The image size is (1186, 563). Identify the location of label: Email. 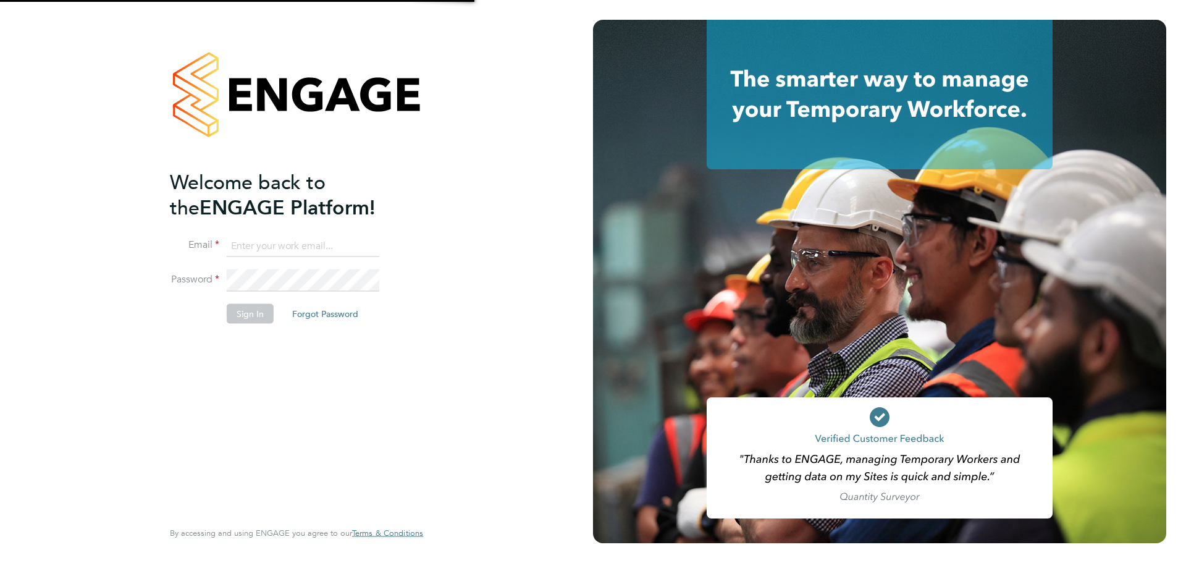
(195, 245).